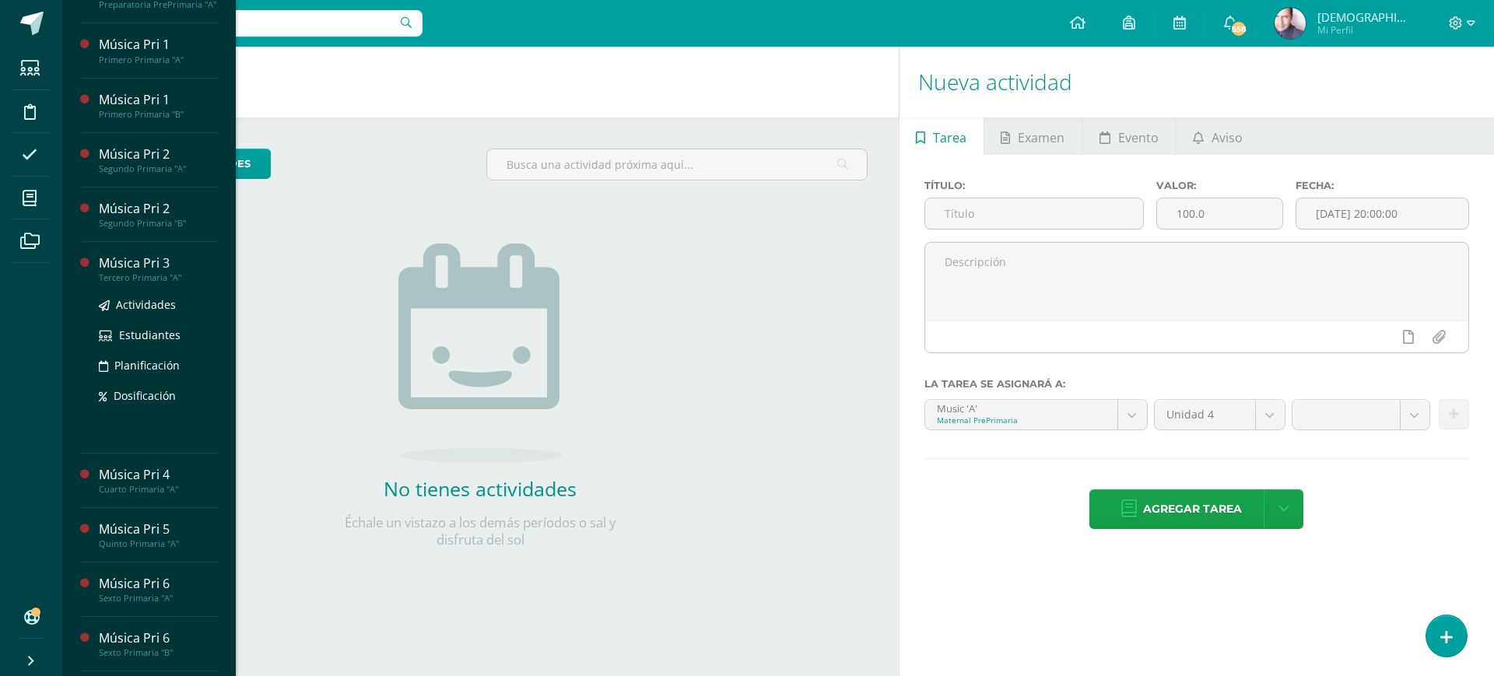 This screenshot has height=676, width=1494. What do you see at coordinates (1129, 136) in the screenshot?
I see `a: Evento` at bounding box center [1129, 136].